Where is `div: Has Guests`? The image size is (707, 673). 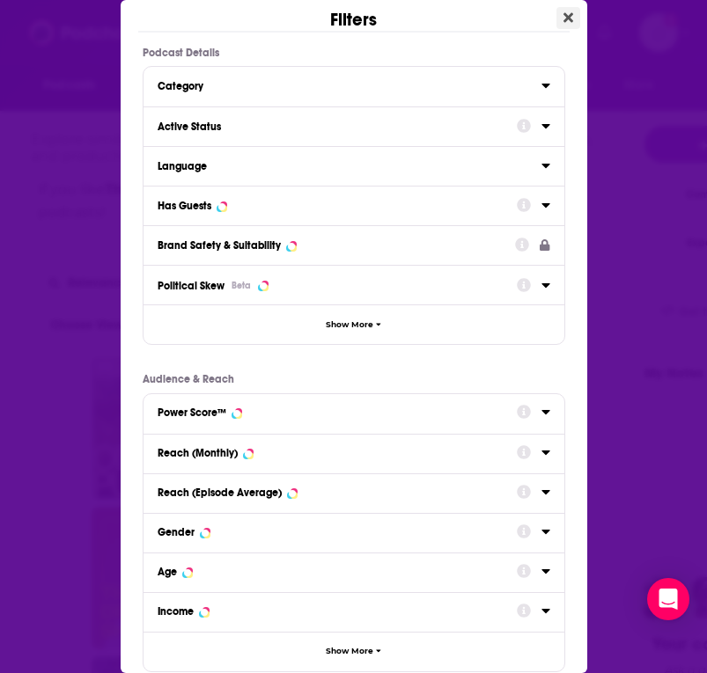
div: Has Guests is located at coordinates (184, 206).